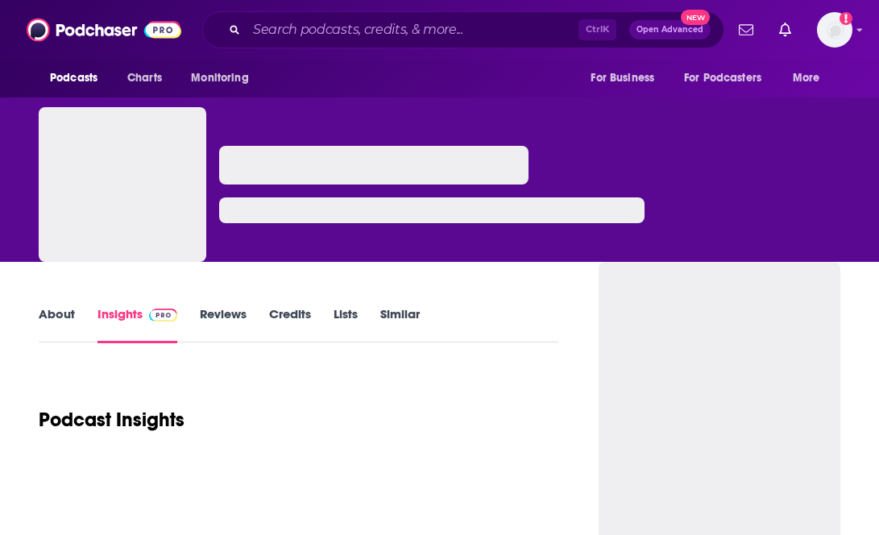 This screenshot has width=879, height=535. Describe the element at coordinates (806, 78) in the screenshot. I see `span: More` at that location.